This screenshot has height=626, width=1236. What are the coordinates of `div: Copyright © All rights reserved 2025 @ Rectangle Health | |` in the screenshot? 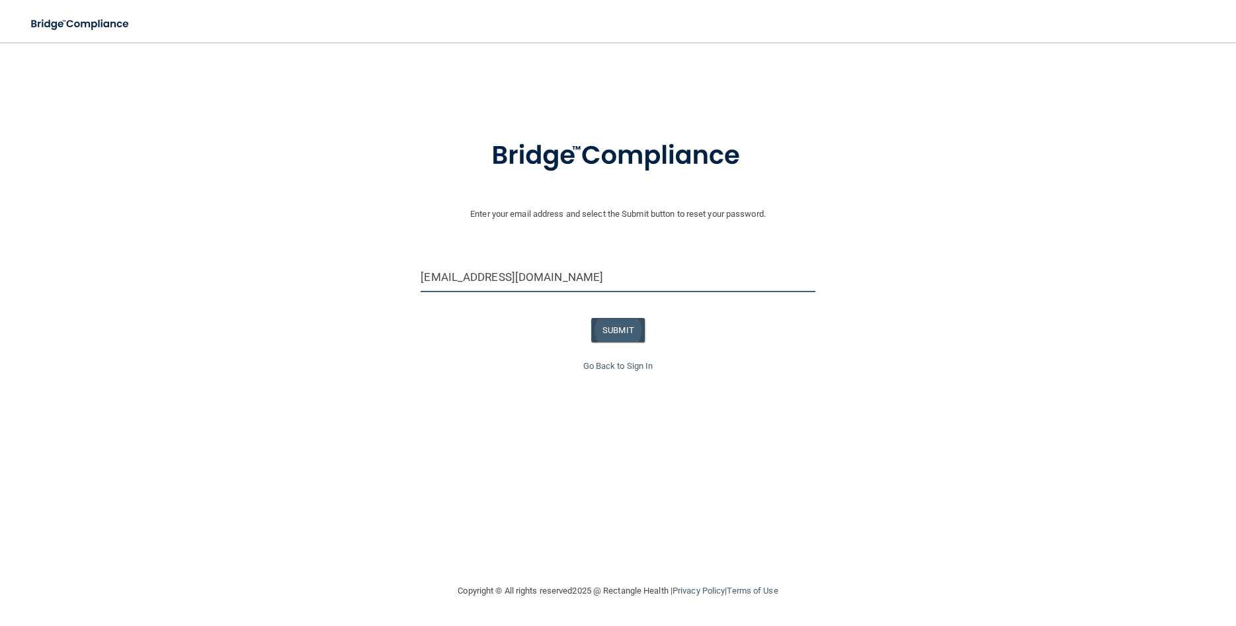 It's located at (618, 591).